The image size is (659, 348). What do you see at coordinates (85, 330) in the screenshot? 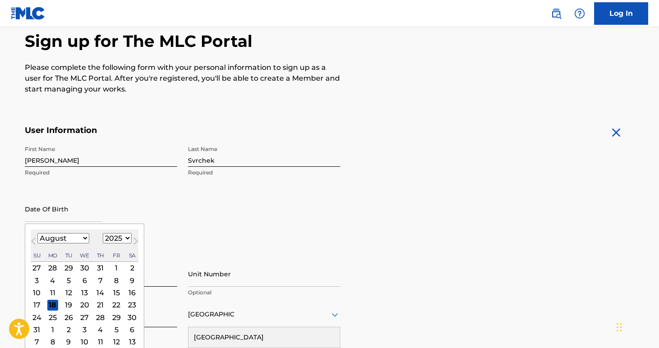
I see `div: Choose Wednesday, September 3rd, 2025` at bounding box center [85, 330].